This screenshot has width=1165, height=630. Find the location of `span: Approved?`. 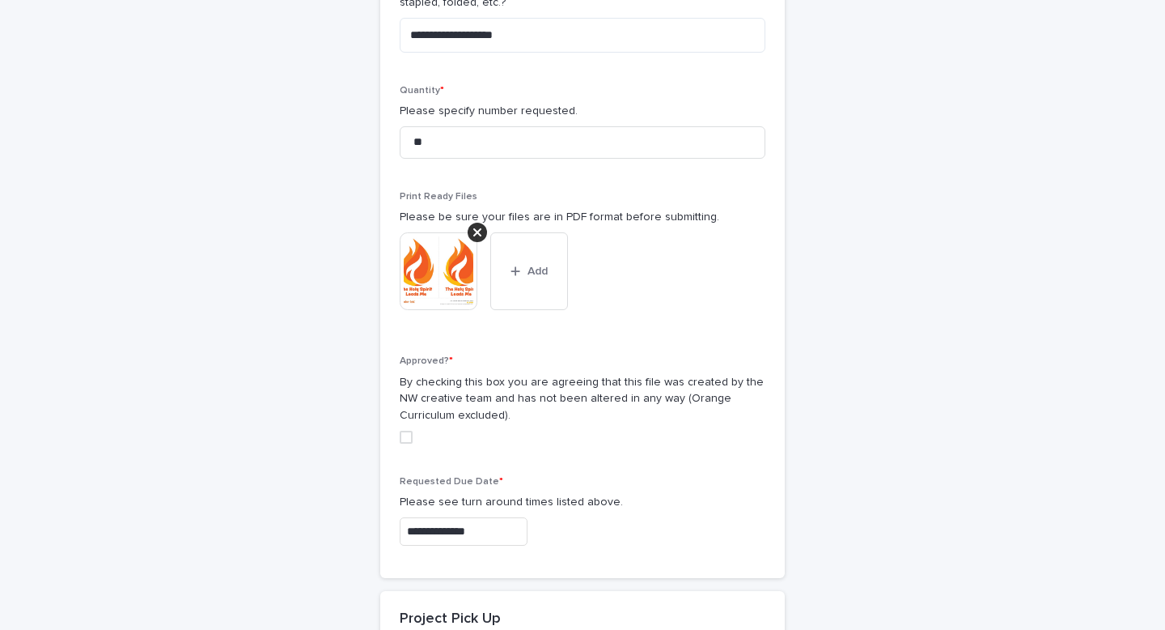

span: Approved? is located at coordinates (426, 361).